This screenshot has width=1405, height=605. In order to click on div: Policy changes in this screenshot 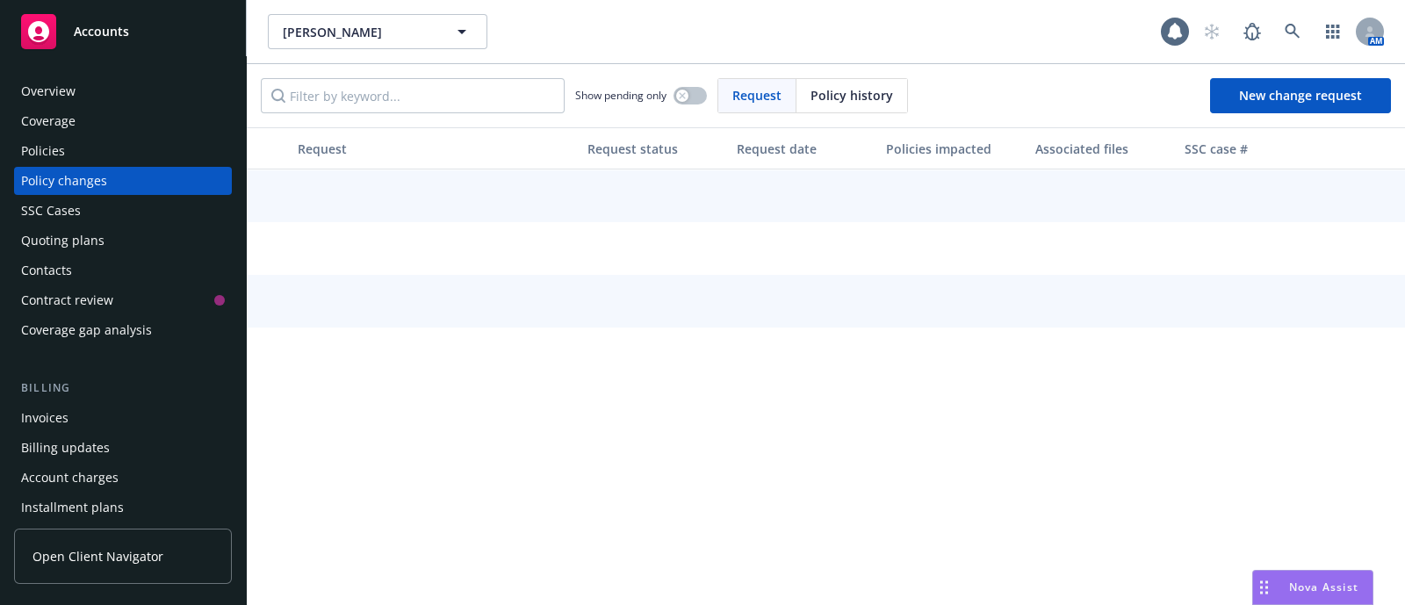, I will do `click(64, 181)`.